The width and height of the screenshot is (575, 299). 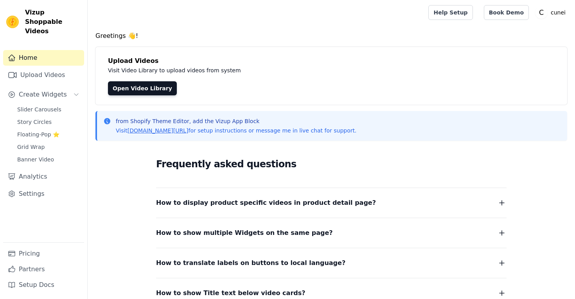 I want to click on p: cunei, so click(x=558, y=13).